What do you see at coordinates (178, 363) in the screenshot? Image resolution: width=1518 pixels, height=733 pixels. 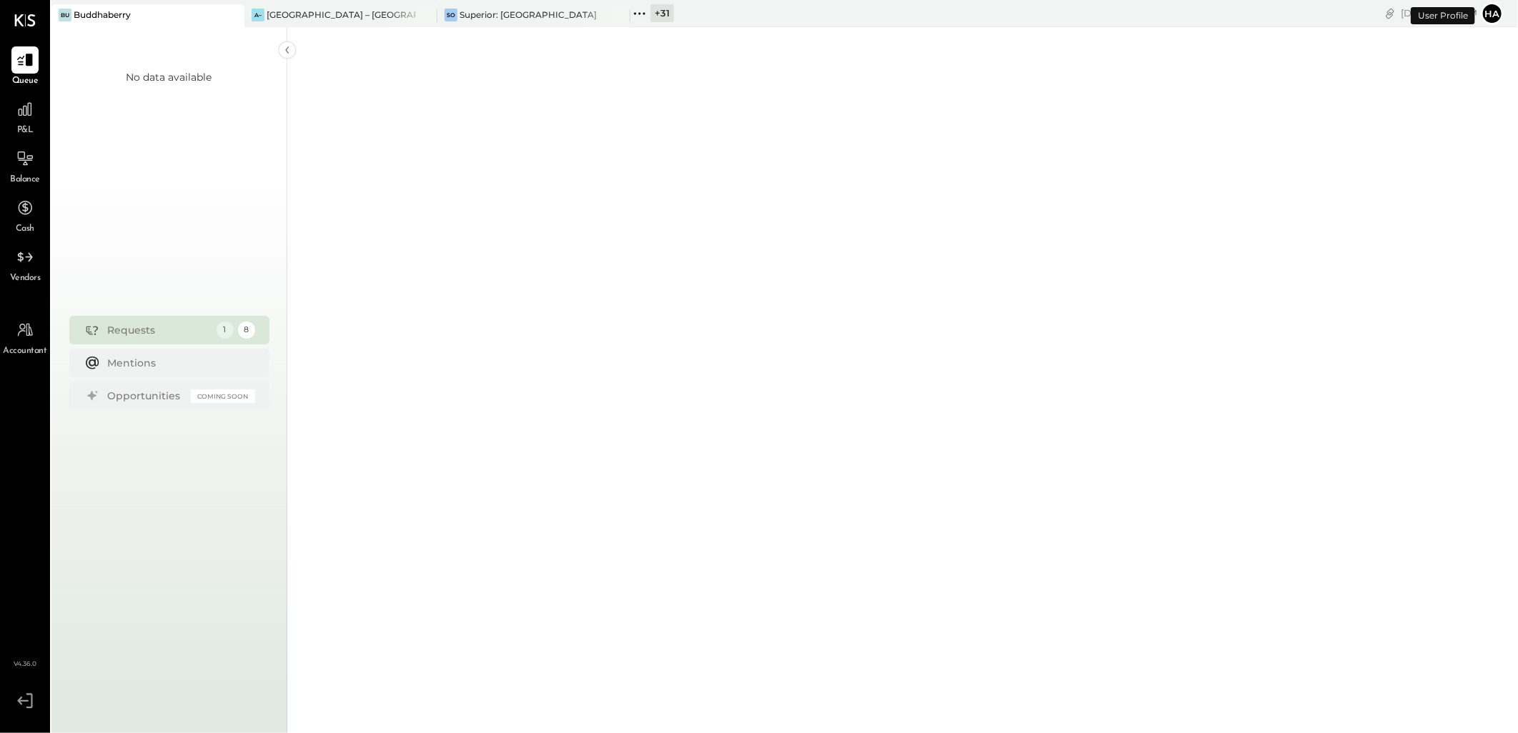 I see `div: Mentions` at bounding box center [178, 363].